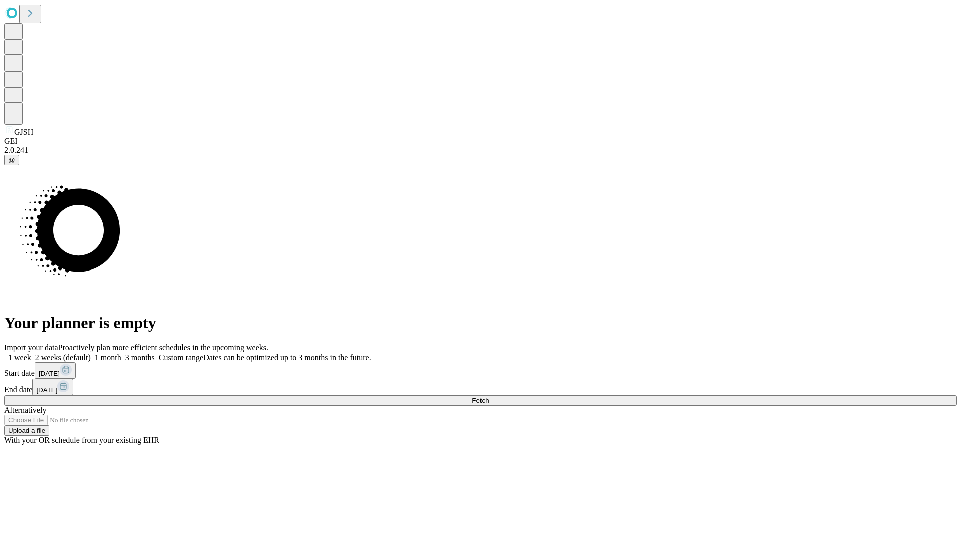 The height and width of the screenshot is (541, 961). What do you see at coordinates (481, 370) in the screenshot?
I see `div: Start date` at bounding box center [481, 370].